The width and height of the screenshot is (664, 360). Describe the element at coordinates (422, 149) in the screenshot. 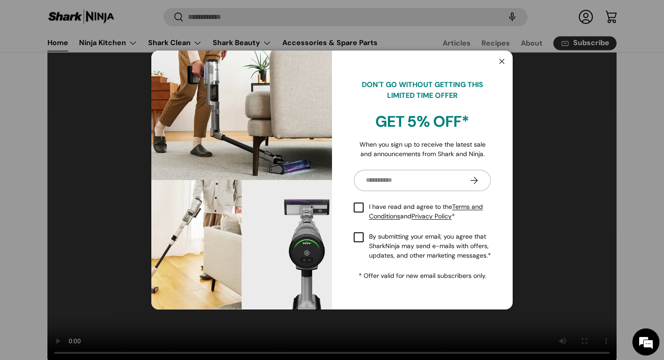

I see `p: When you sign up to receive the latest sale and announcements from Shark and Ninja.` at that location.